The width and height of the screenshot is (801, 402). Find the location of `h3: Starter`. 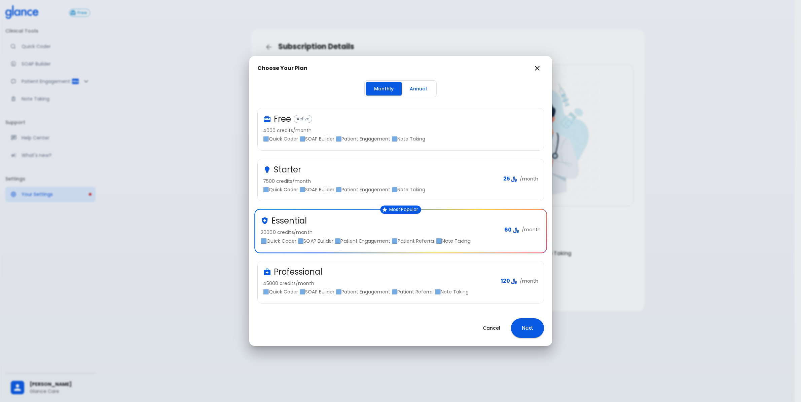

h3: Starter is located at coordinates (287, 170).